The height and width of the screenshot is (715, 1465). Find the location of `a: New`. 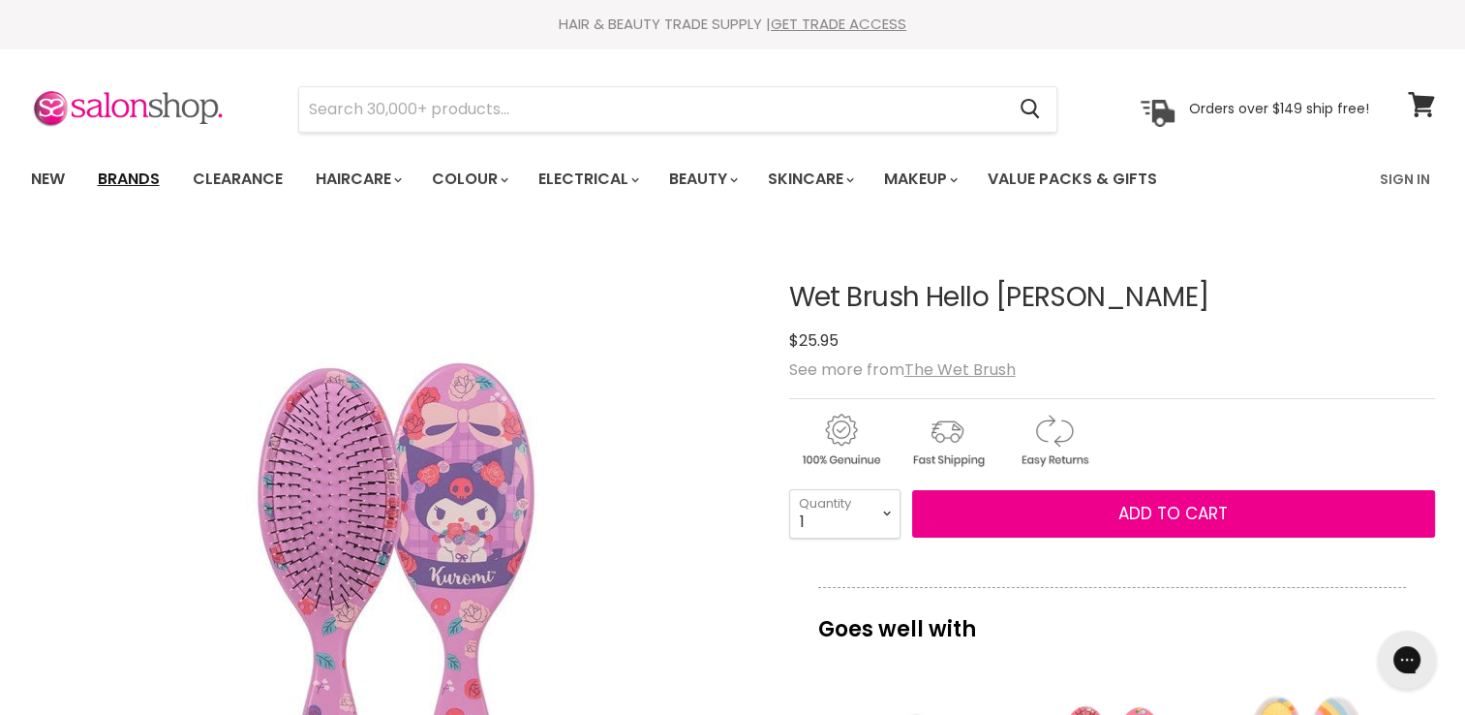

a: New is located at coordinates (47, 179).